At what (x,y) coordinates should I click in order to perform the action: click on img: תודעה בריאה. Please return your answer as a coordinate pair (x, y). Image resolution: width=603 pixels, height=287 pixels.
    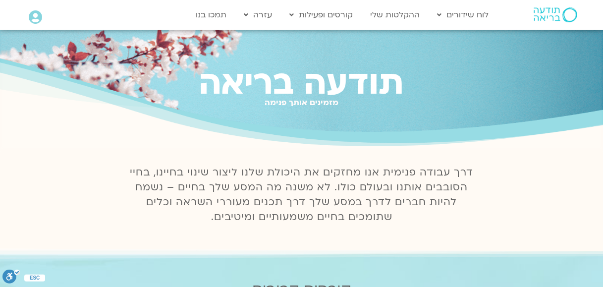
    Looking at the image, I should click on (555, 15).